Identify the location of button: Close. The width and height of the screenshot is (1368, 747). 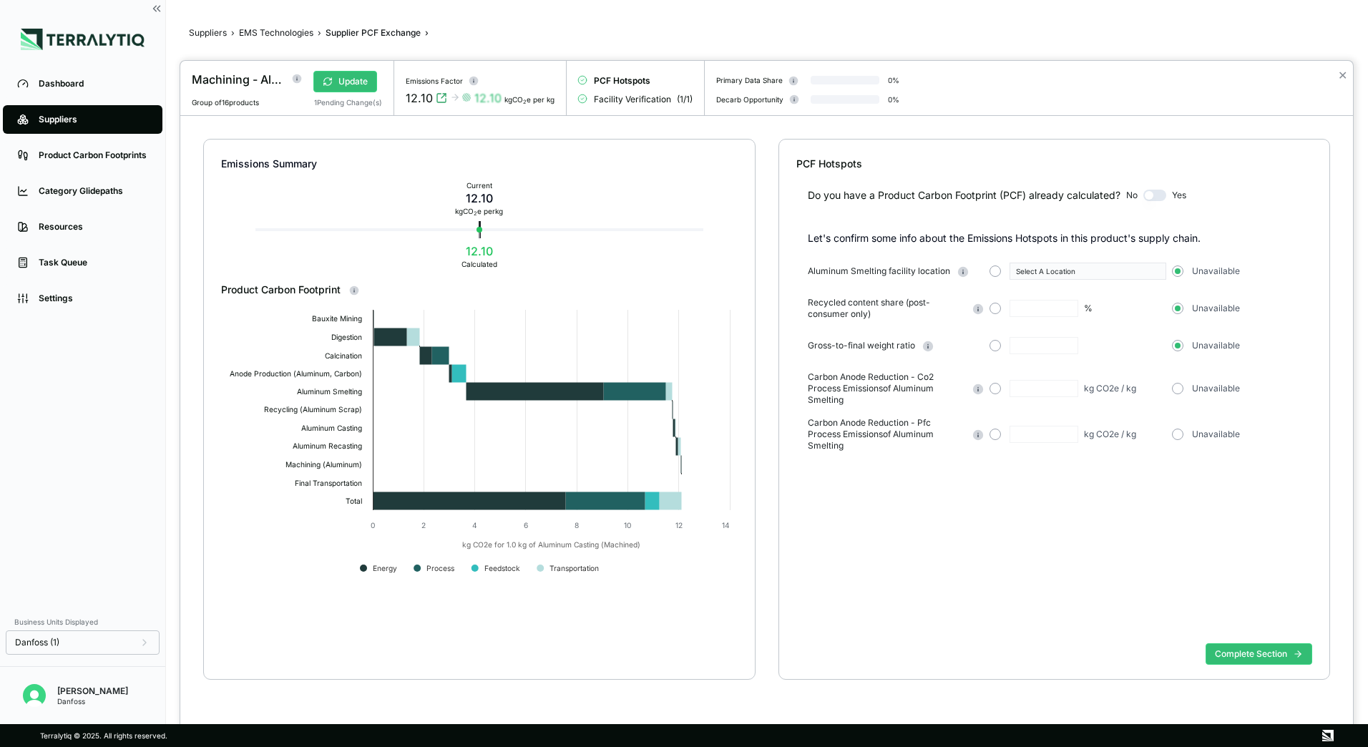
(1342, 75).